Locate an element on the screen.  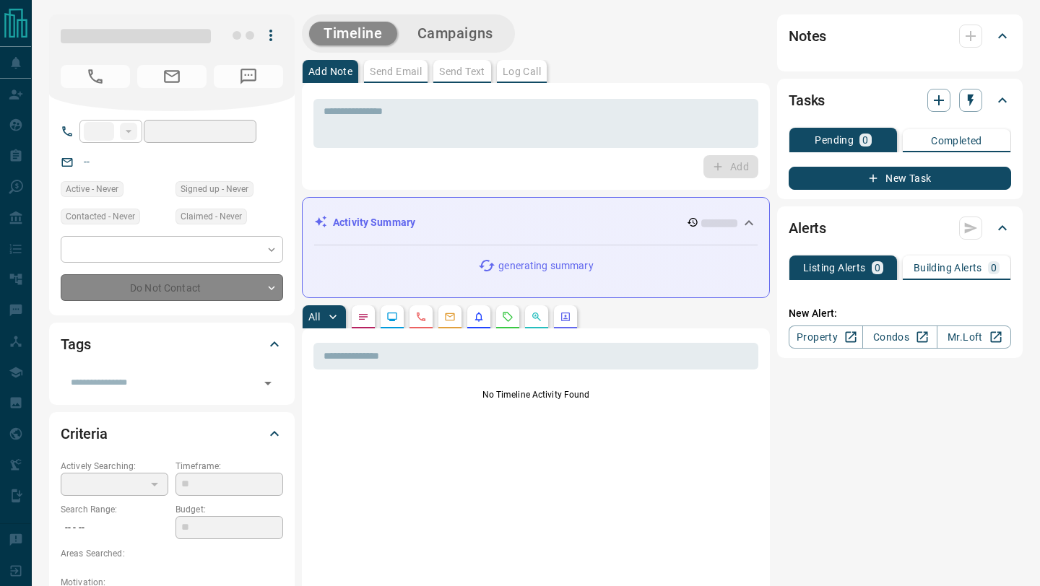
p: Budget: is located at coordinates (229, 510).